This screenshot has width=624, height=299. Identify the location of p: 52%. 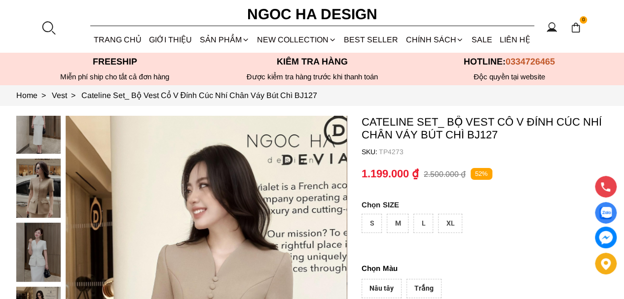
(481, 174).